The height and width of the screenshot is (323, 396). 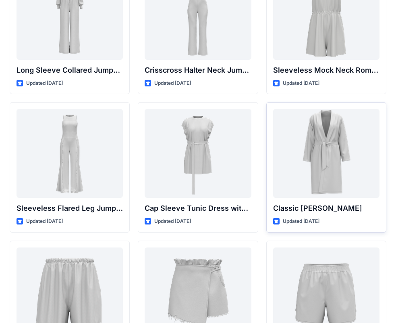 What do you see at coordinates (70, 208) in the screenshot?
I see `p: Sleeveless Flared Leg Jumpsuit` at bounding box center [70, 208].